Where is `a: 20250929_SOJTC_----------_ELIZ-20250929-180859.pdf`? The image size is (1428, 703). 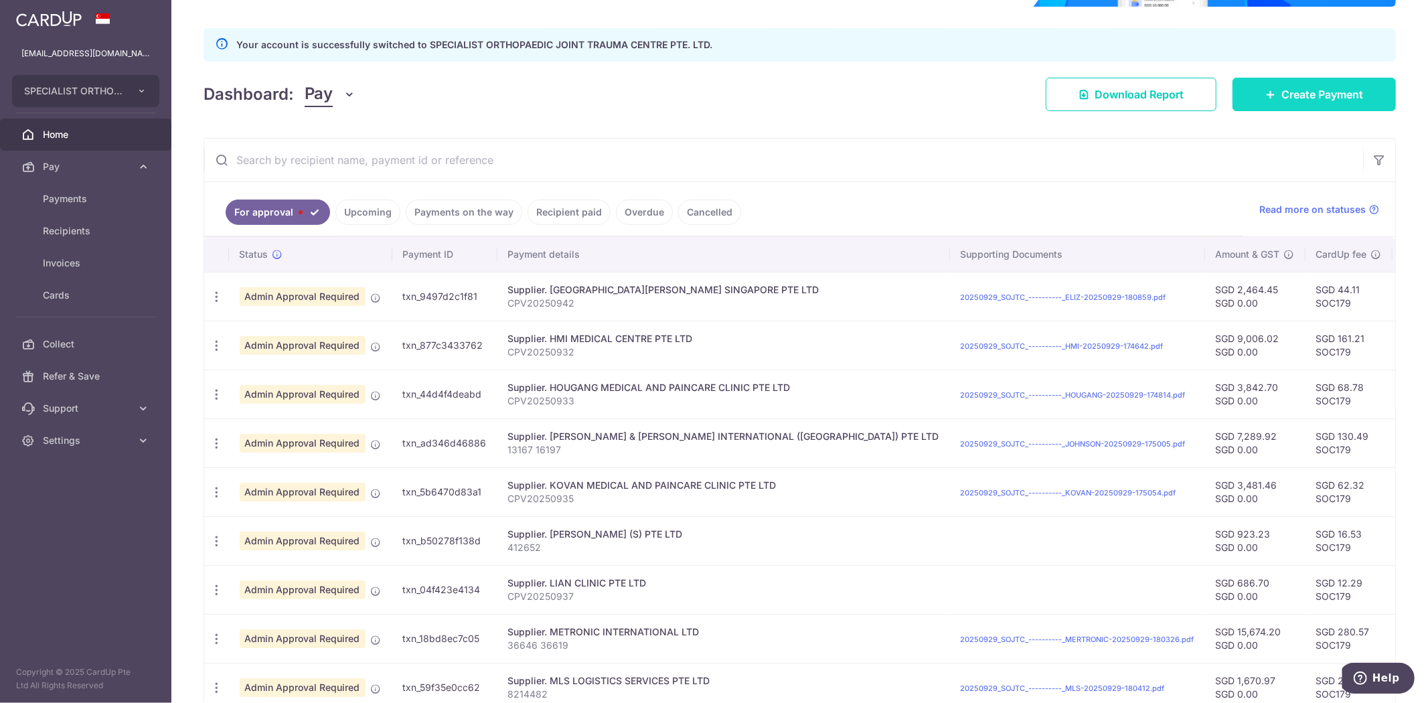 a: 20250929_SOJTC_----------_ELIZ-20250929-180859.pdf is located at coordinates (1063, 297).